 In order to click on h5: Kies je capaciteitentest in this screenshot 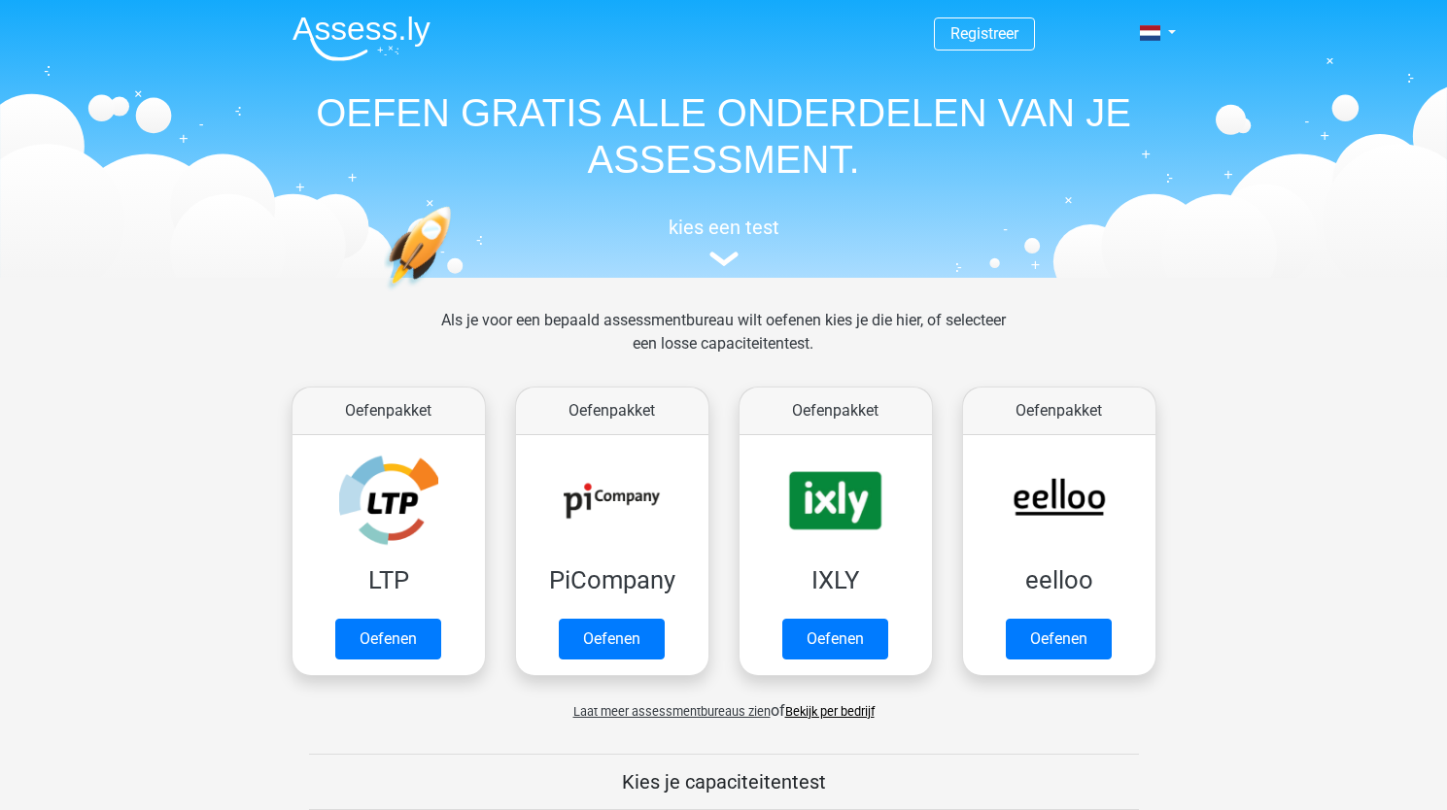, I will do `click(724, 782)`.